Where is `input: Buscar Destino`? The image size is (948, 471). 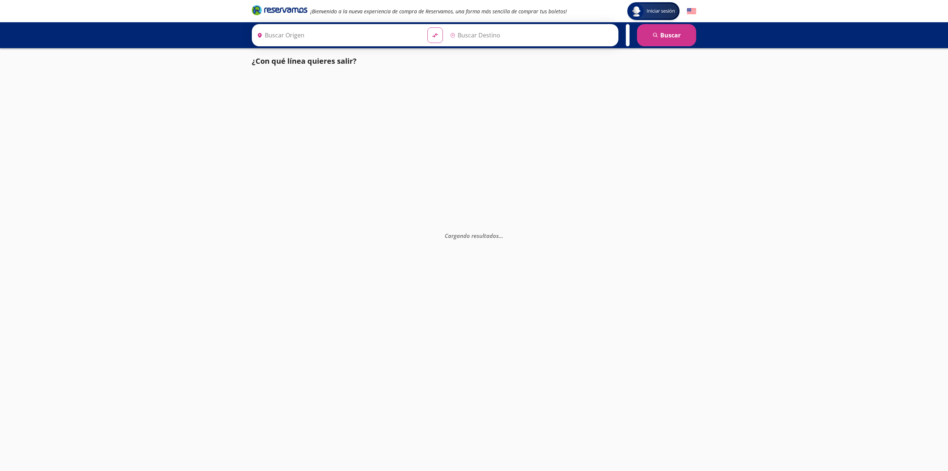 input: Buscar Destino is located at coordinates (531, 35).